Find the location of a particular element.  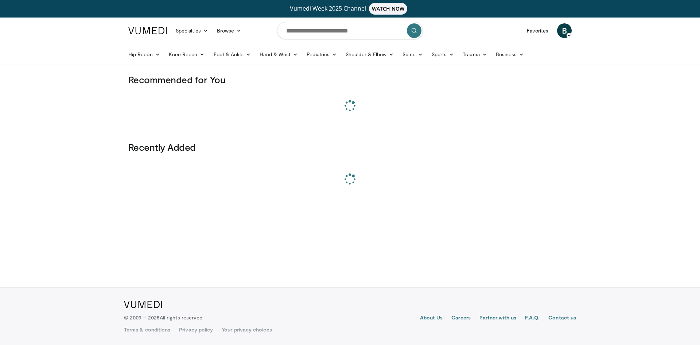

a: Partner with us is located at coordinates (498, 318).